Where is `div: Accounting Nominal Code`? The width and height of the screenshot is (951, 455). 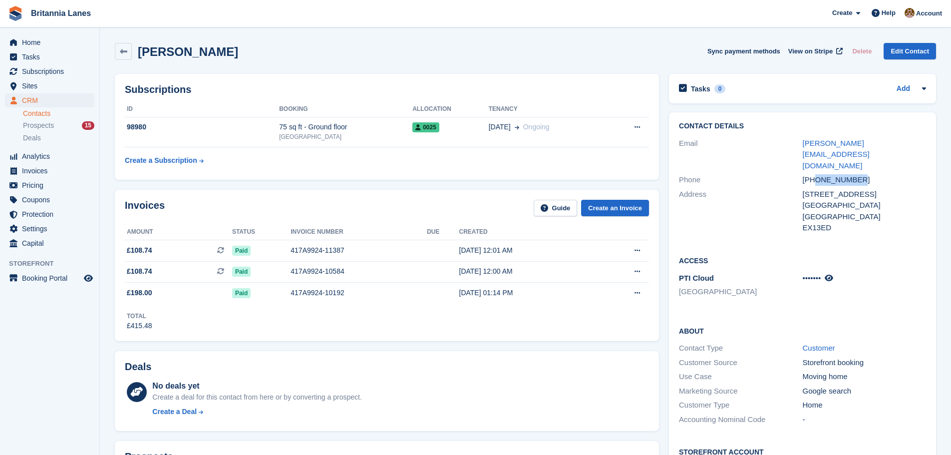
div: Accounting Nominal Code is located at coordinates (740, 419).